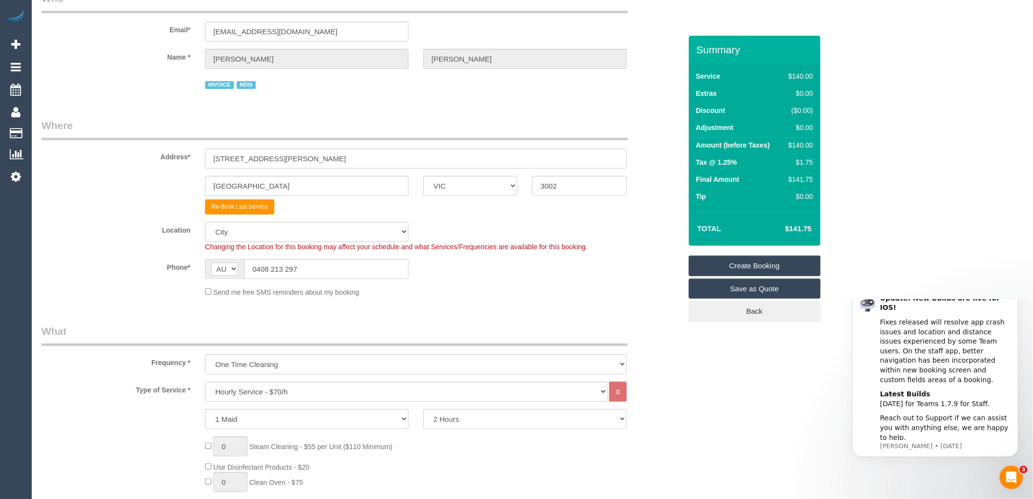  What do you see at coordinates (116, 228) in the screenshot?
I see `label: Location` at bounding box center [116, 228].